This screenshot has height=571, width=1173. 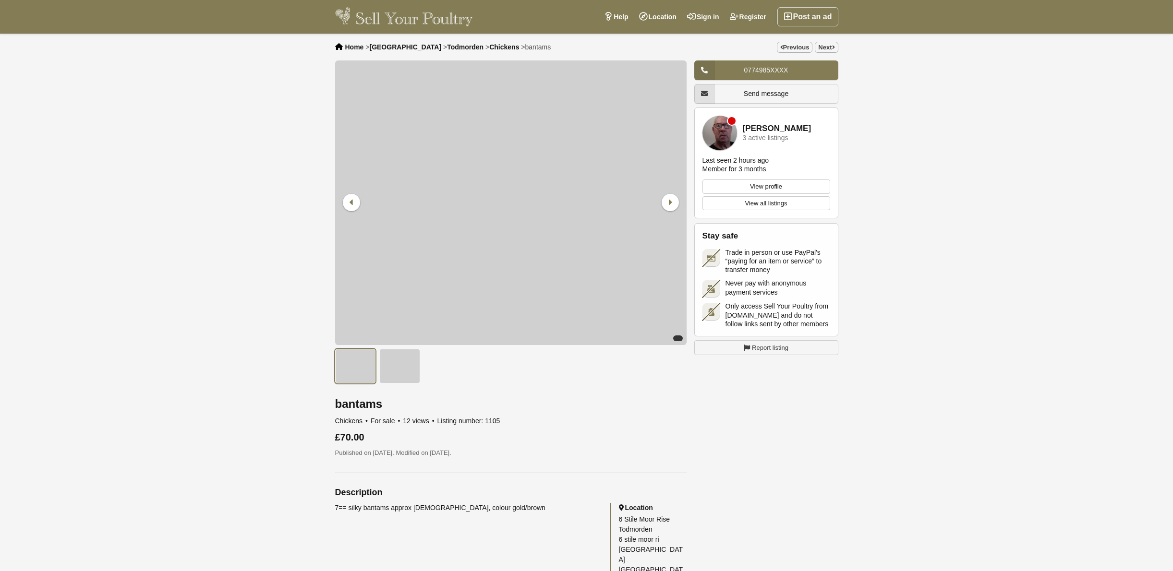 I want to click on div: Member is offline, so click(x=732, y=121).